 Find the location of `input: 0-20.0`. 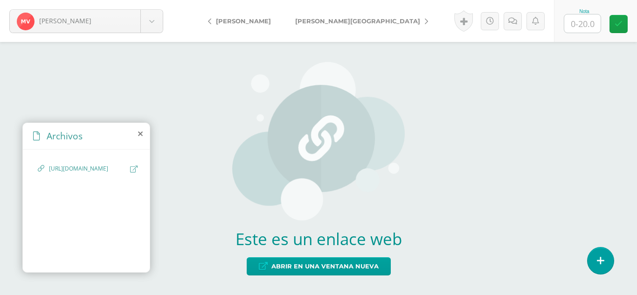

input: 0-20.0 is located at coordinates (582, 23).